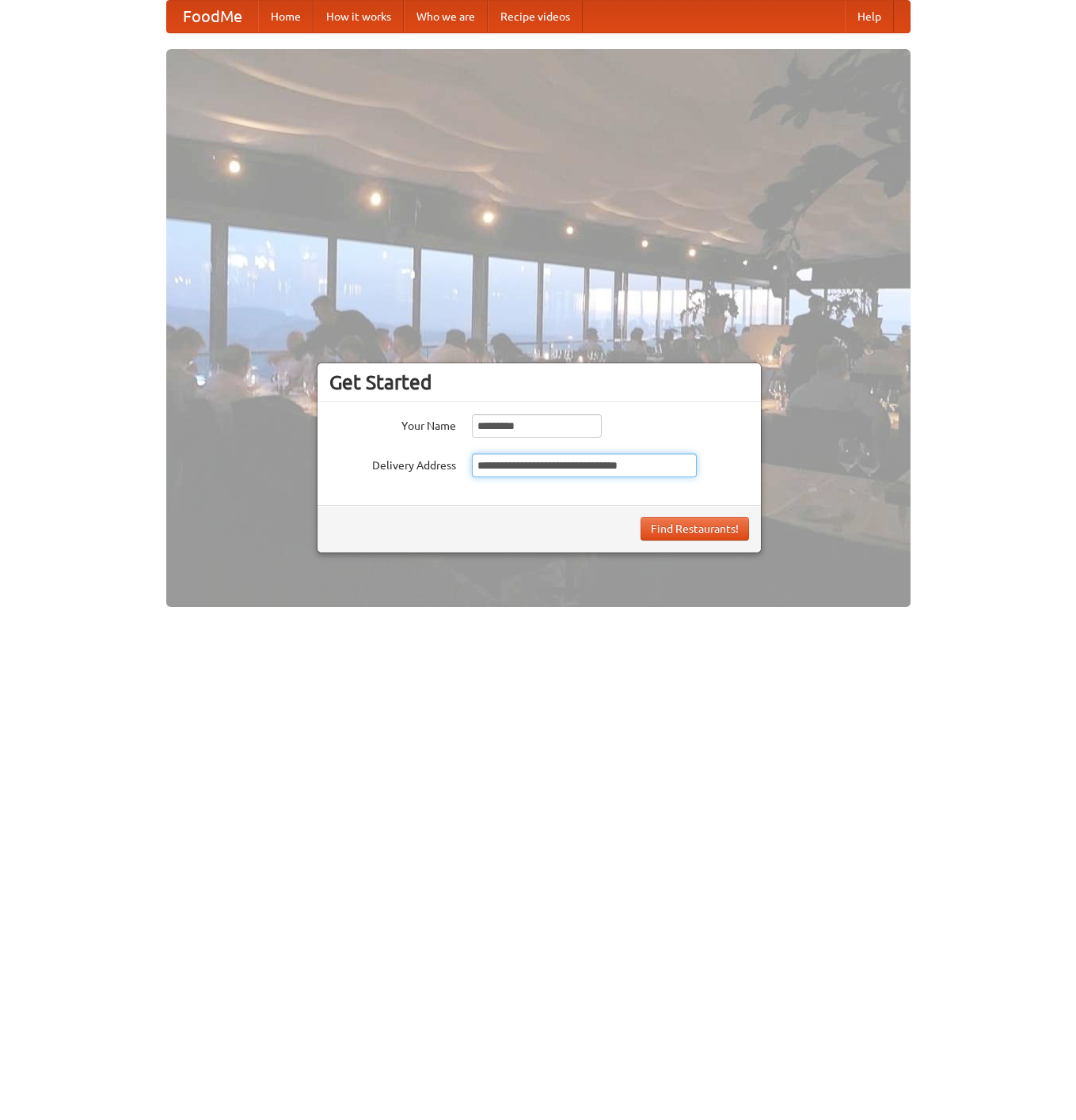  I want to click on a: Home, so click(286, 17).